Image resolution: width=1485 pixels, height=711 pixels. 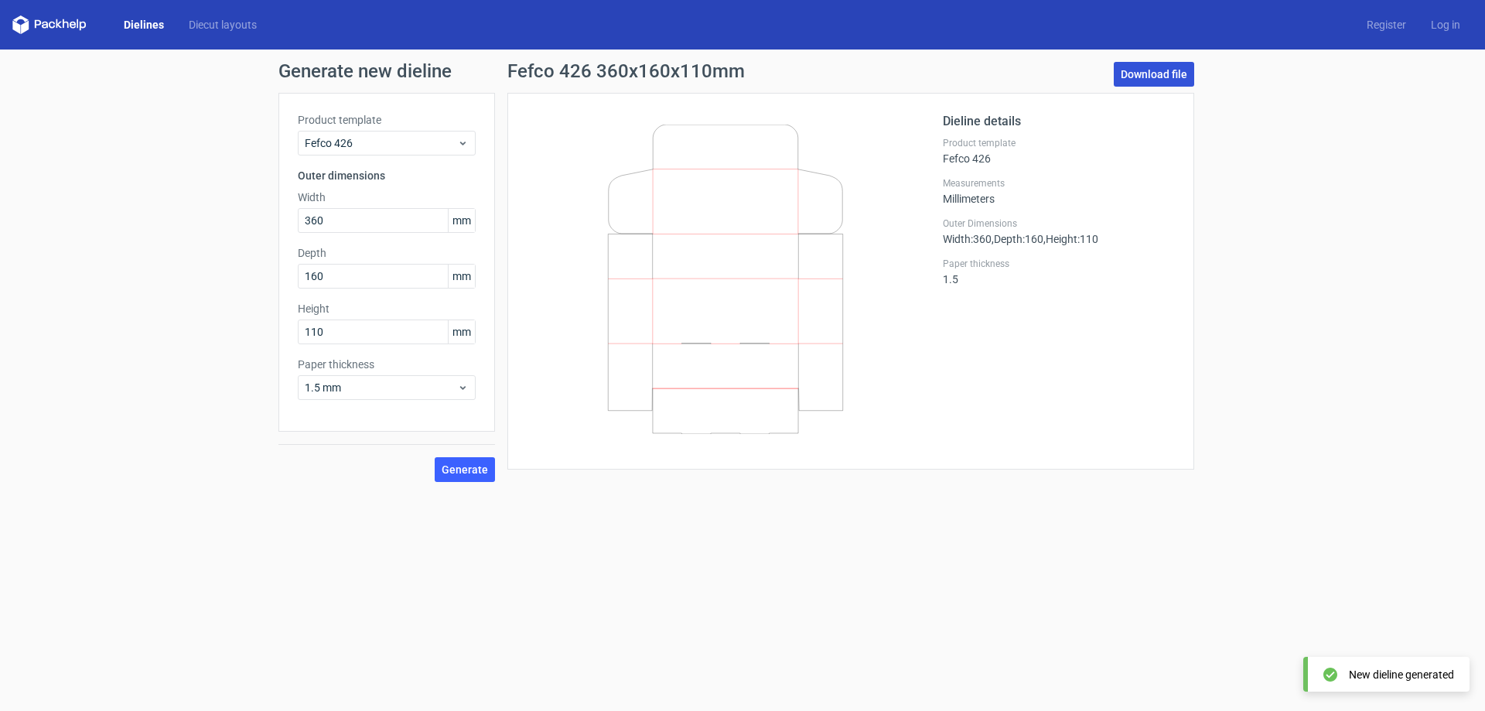 I want to click on h3: Outer dimensions, so click(x=387, y=176).